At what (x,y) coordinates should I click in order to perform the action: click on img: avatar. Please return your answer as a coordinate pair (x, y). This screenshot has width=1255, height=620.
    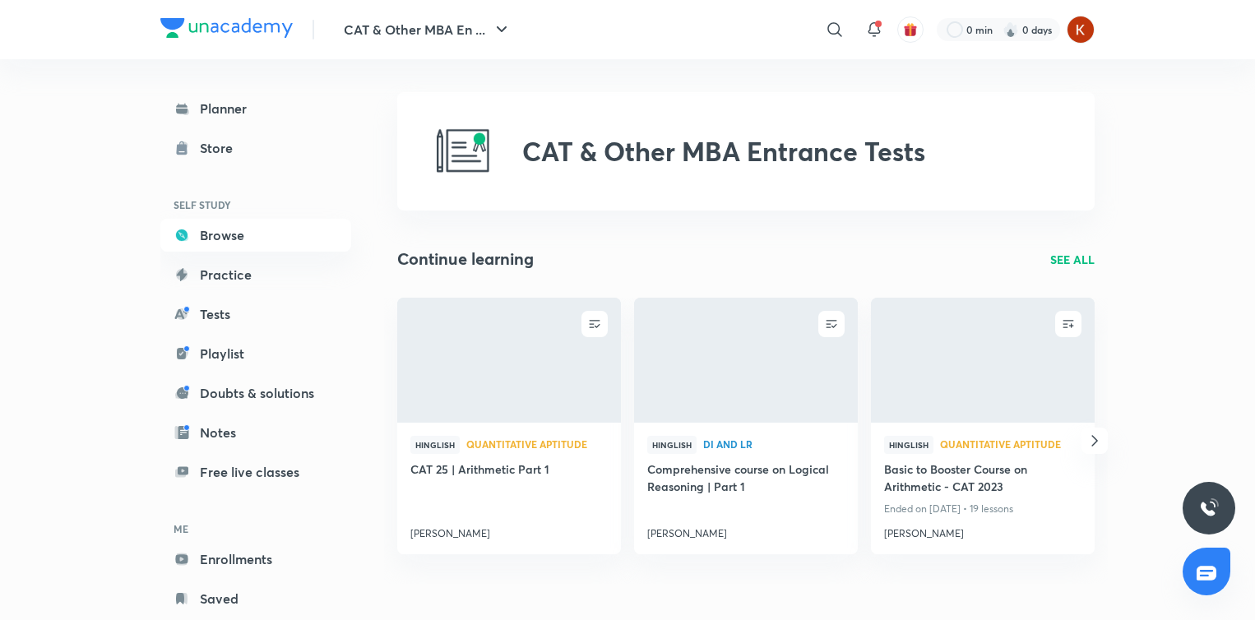
    Looking at the image, I should click on (910, 30).